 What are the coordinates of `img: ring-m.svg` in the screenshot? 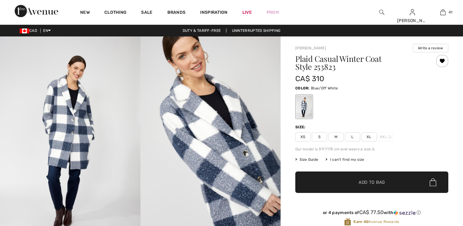 It's located at (390, 137).